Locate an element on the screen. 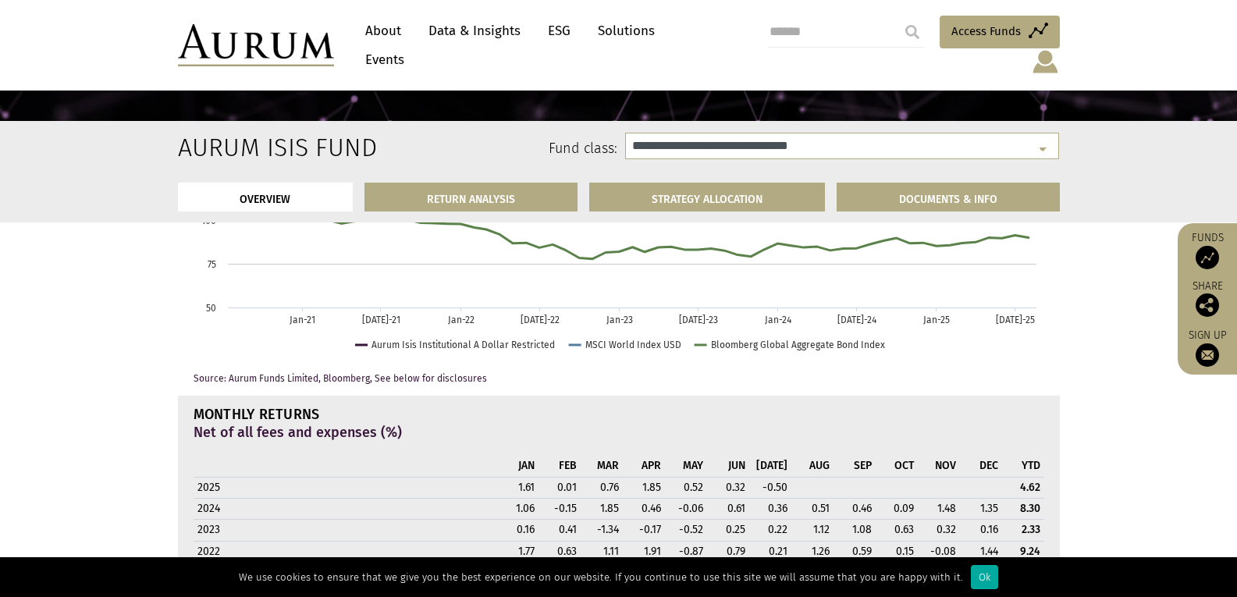 The height and width of the screenshot is (597, 1237). td: 1.91 is located at coordinates (644, 551).